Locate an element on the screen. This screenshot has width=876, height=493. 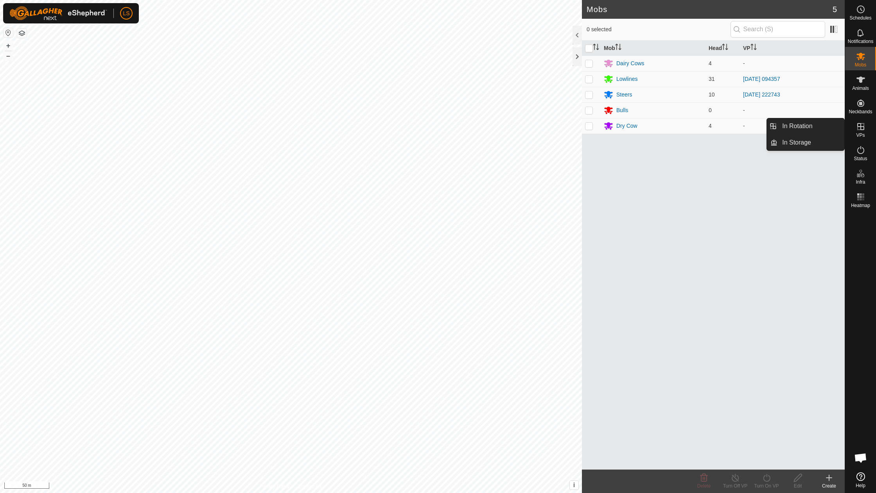
h2: Mobs is located at coordinates (709, 9).